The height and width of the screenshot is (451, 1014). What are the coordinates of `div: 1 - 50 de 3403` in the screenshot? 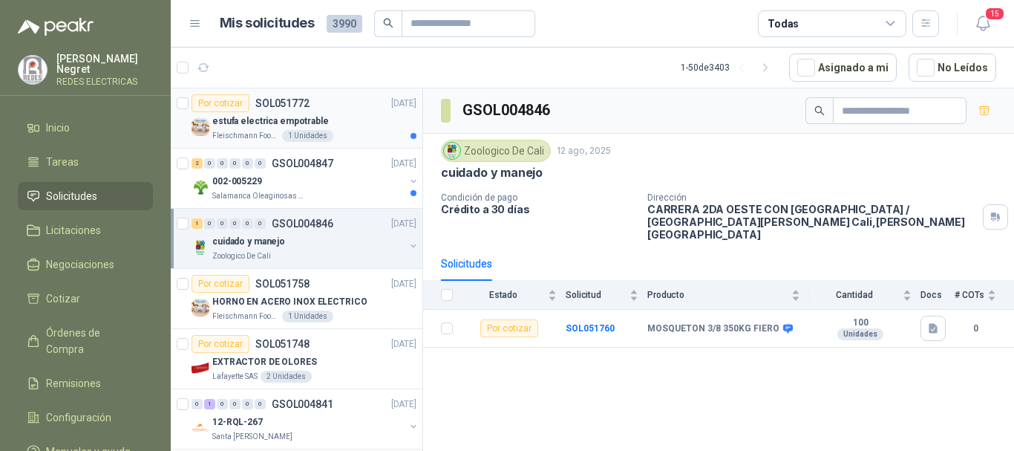 It's located at (729, 68).